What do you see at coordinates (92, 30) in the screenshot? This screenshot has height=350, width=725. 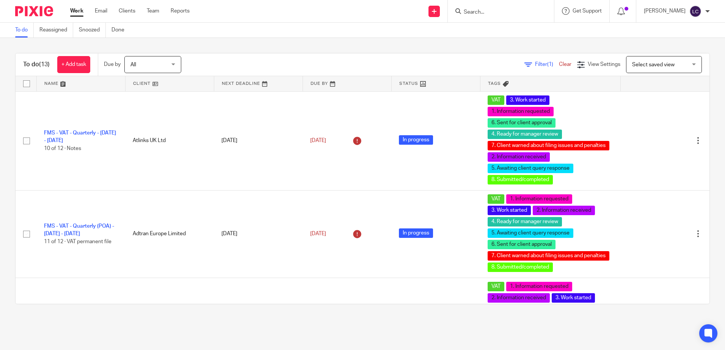 I see `a: Snoozed` at bounding box center [92, 30].